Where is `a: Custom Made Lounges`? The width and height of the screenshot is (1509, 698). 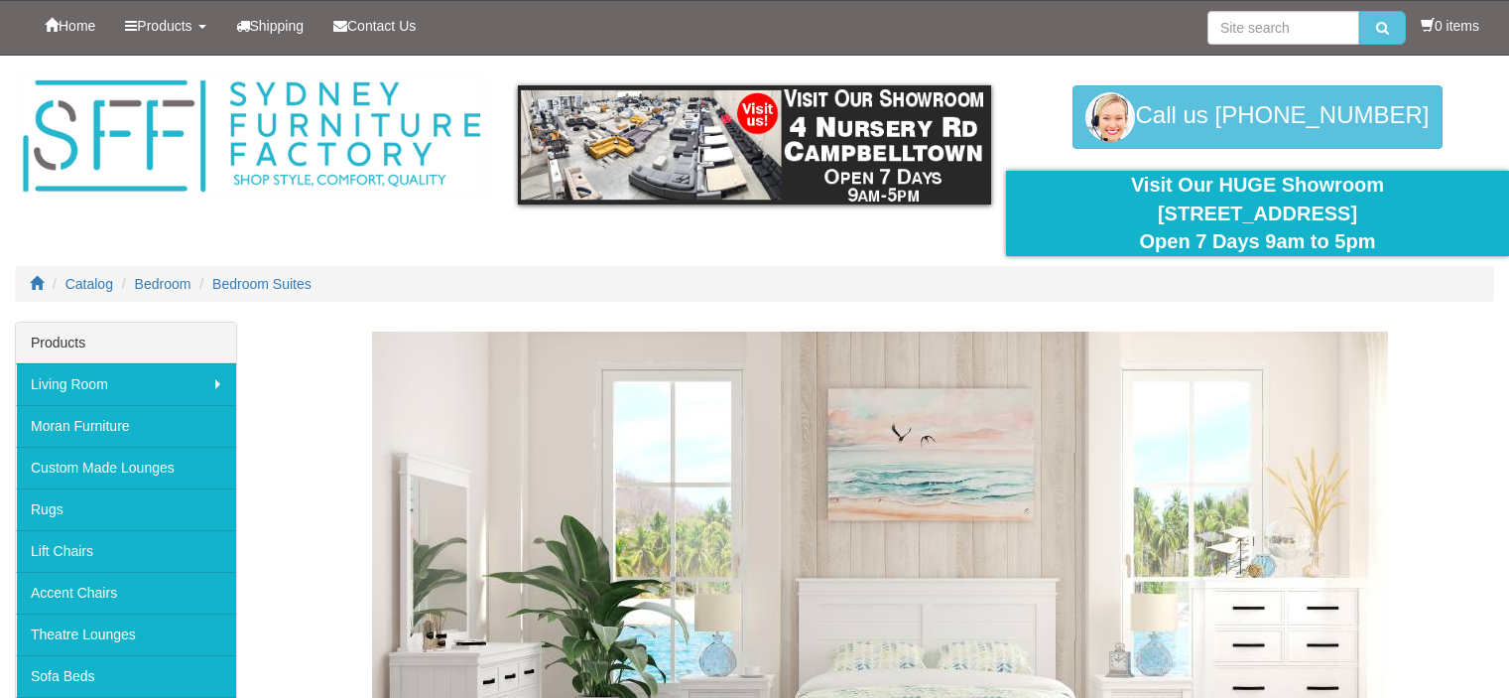 a: Custom Made Lounges is located at coordinates (126, 467).